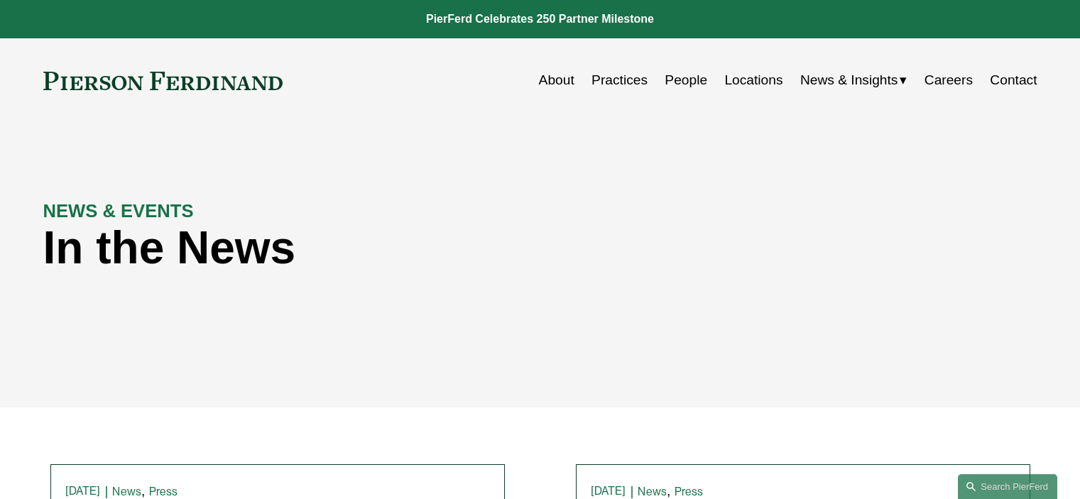 The height and width of the screenshot is (499, 1080). I want to click on a: Search this site, so click(1007, 486).